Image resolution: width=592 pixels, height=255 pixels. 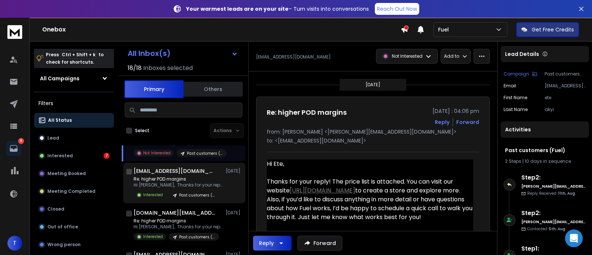 I want to click on h6: Step 1 :, so click(x=554, y=249).